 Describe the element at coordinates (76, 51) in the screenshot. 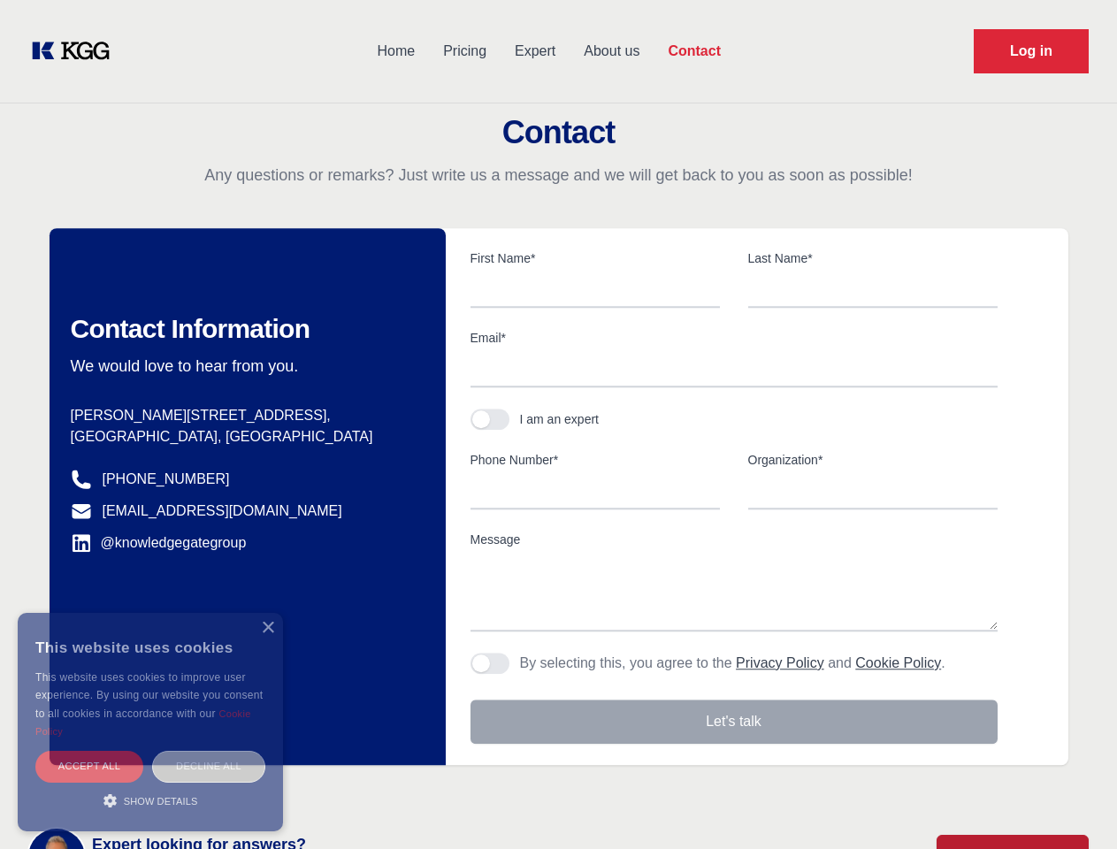

I see `a: KOL Knowledge Platform: Talk to Key External Experts (KEE)` at that location.